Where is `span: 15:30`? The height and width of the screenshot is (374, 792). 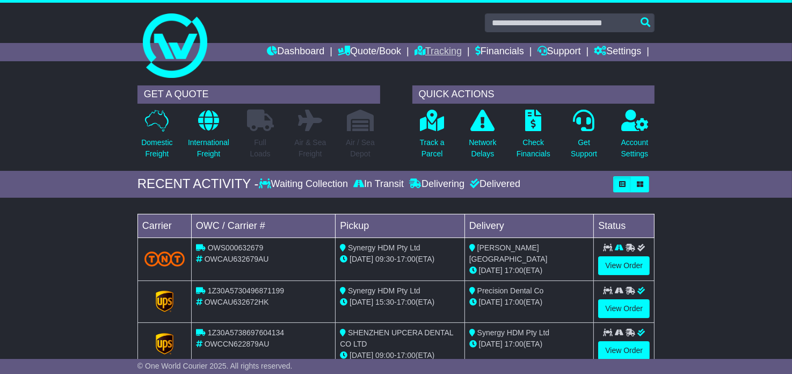
span: 15:30 is located at coordinates (384, 302).